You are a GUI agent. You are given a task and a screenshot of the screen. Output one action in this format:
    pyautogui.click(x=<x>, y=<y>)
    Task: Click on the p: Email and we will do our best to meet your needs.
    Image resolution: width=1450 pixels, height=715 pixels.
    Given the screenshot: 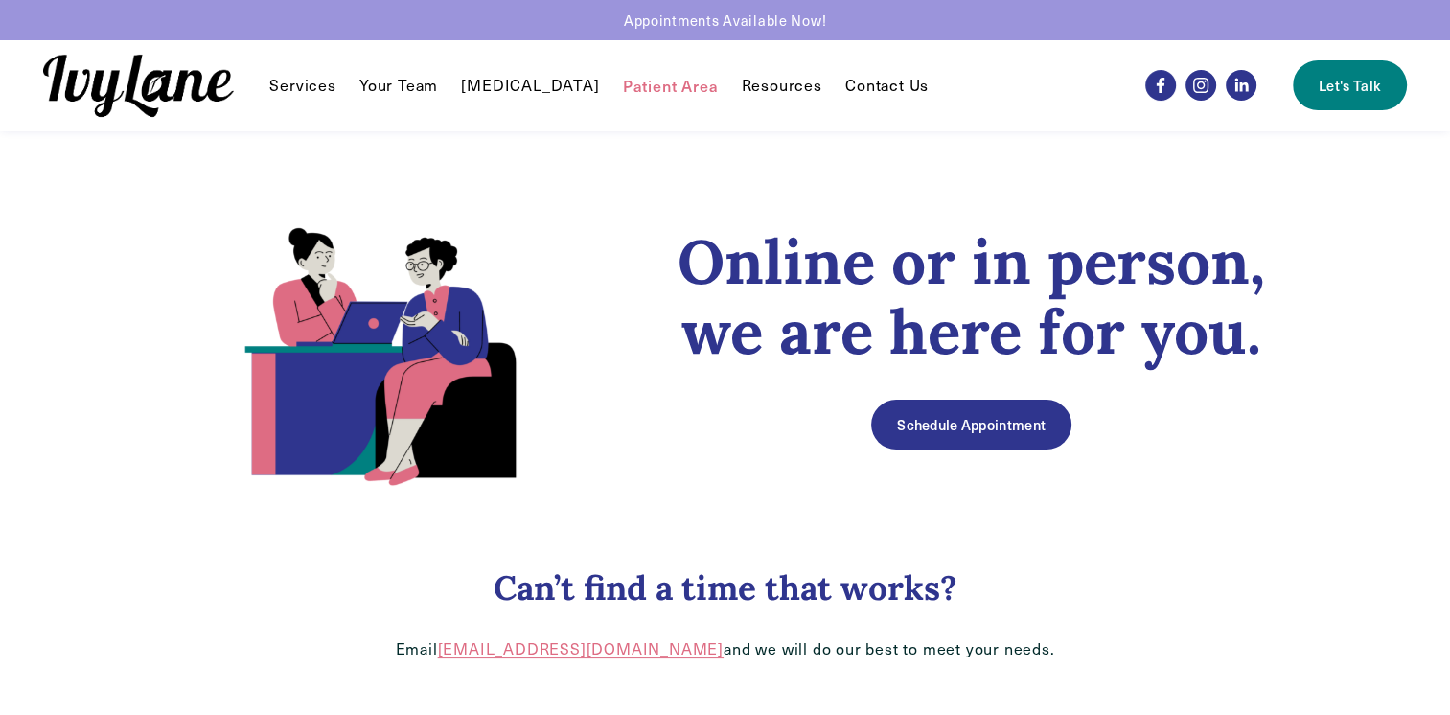 What is the action you would take?
    pyautogui.click(x=726, y=649)
    